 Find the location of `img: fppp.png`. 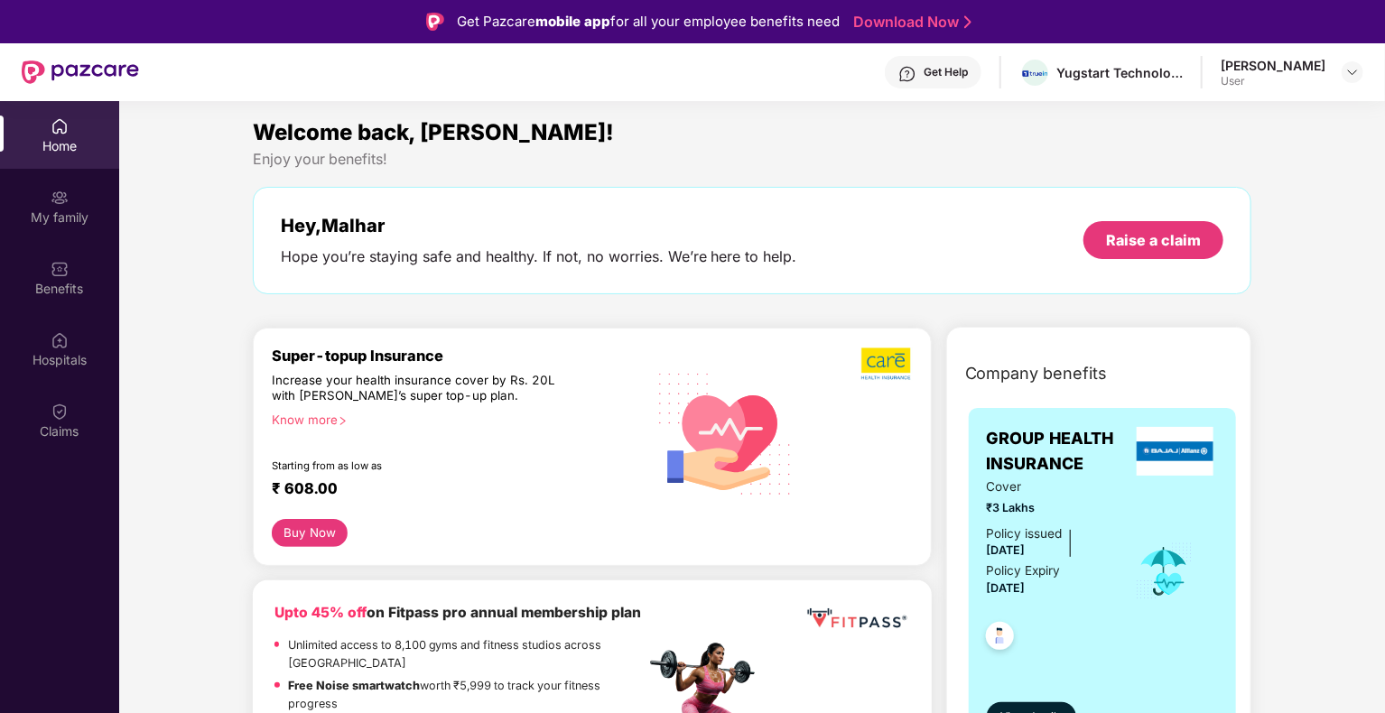

img: fppp.png is located at coordinates (856, 618).